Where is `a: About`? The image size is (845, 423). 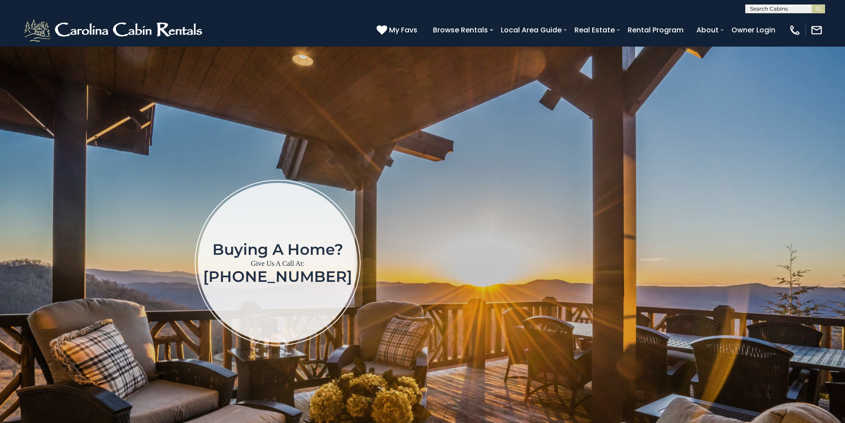 a: About is located at coordinates (707, 30).